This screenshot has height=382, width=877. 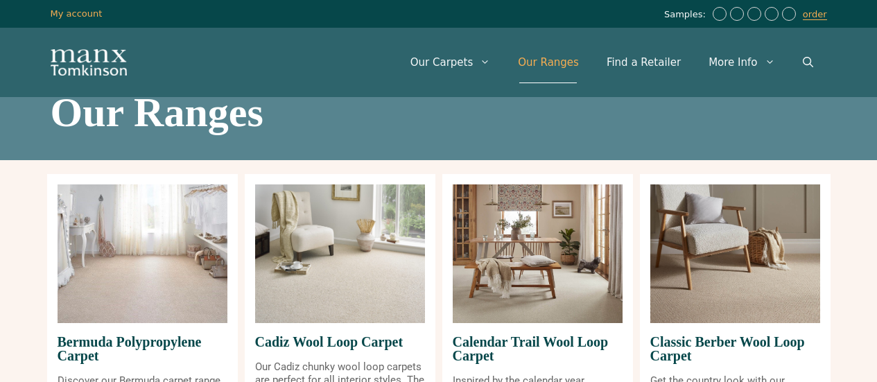 What do you see at coordinates (741, 62) in the screenshot?
I see `a: More Info` at bounding box center [741, 62].